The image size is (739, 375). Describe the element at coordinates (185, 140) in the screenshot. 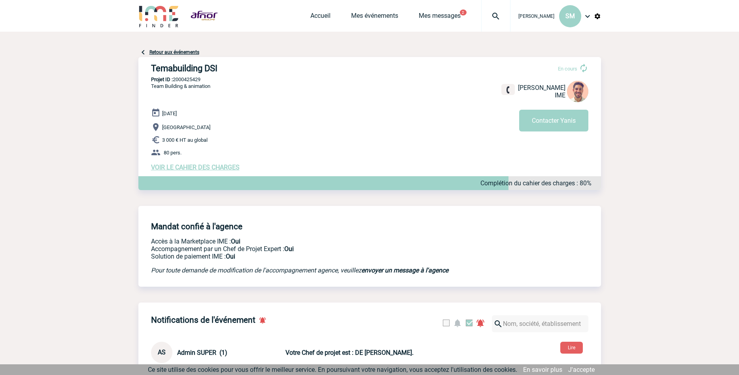

I see `span: 3 000 € HT au global` at that location.